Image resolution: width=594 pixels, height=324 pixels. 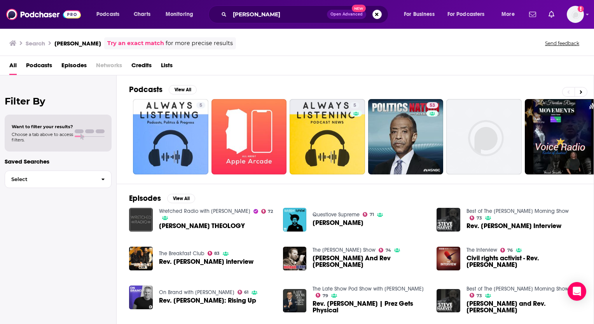 I want to click on span: Open Advanced, so click(x=346, y=14).